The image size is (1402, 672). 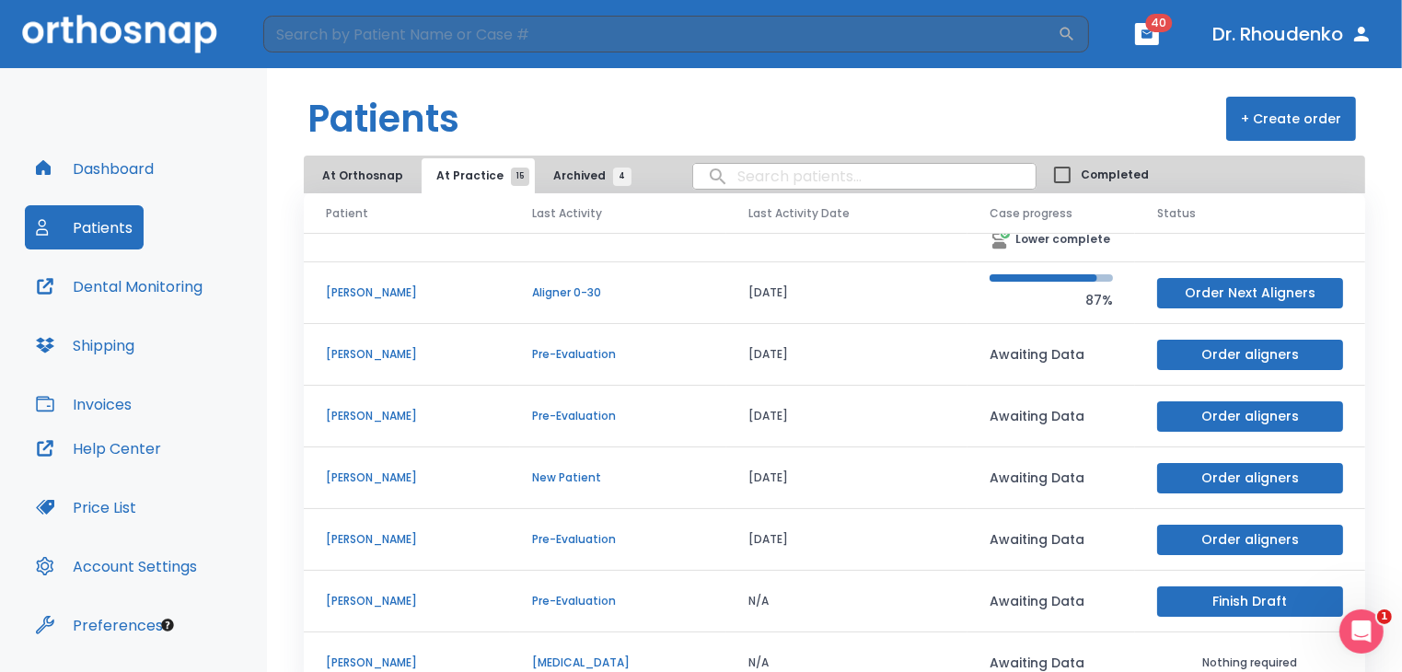 I want to click on span: Completed, so click(x=1115, y=175).